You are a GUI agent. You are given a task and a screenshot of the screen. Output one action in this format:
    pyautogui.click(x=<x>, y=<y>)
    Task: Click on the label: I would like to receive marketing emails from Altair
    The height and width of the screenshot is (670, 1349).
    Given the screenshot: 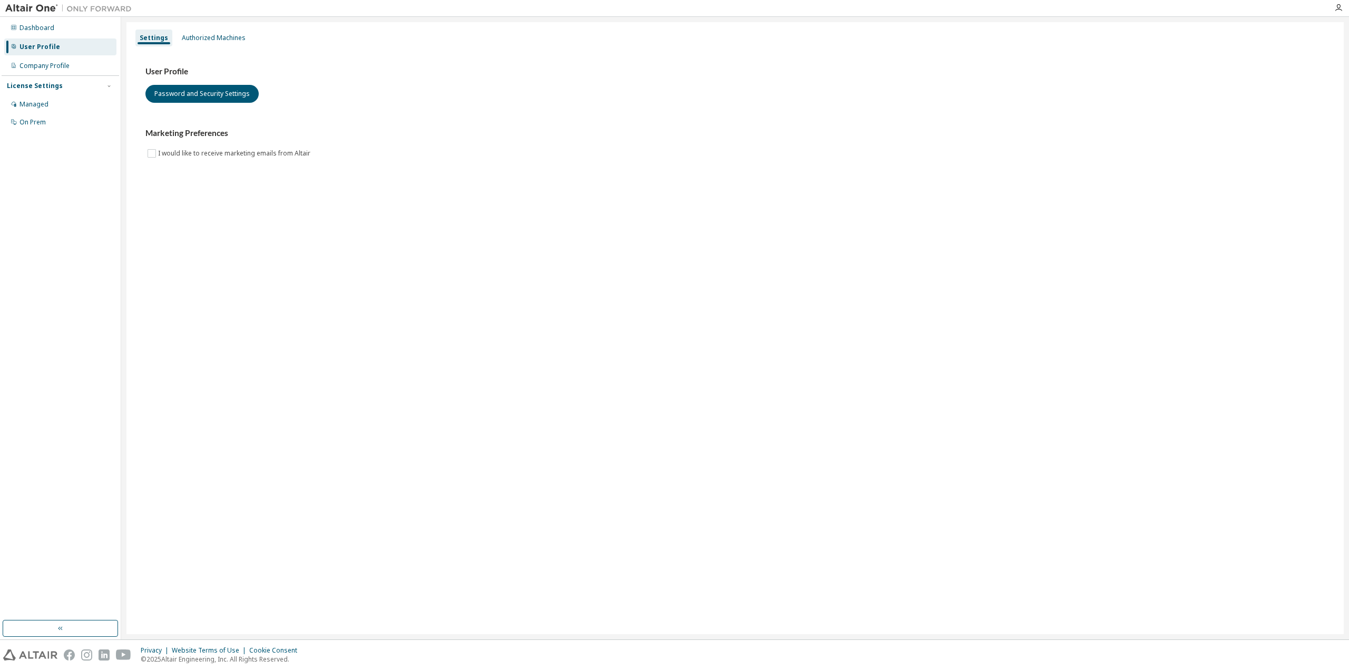 What is the action you would take?
    pyautogui.click(x=235, y=153)
    